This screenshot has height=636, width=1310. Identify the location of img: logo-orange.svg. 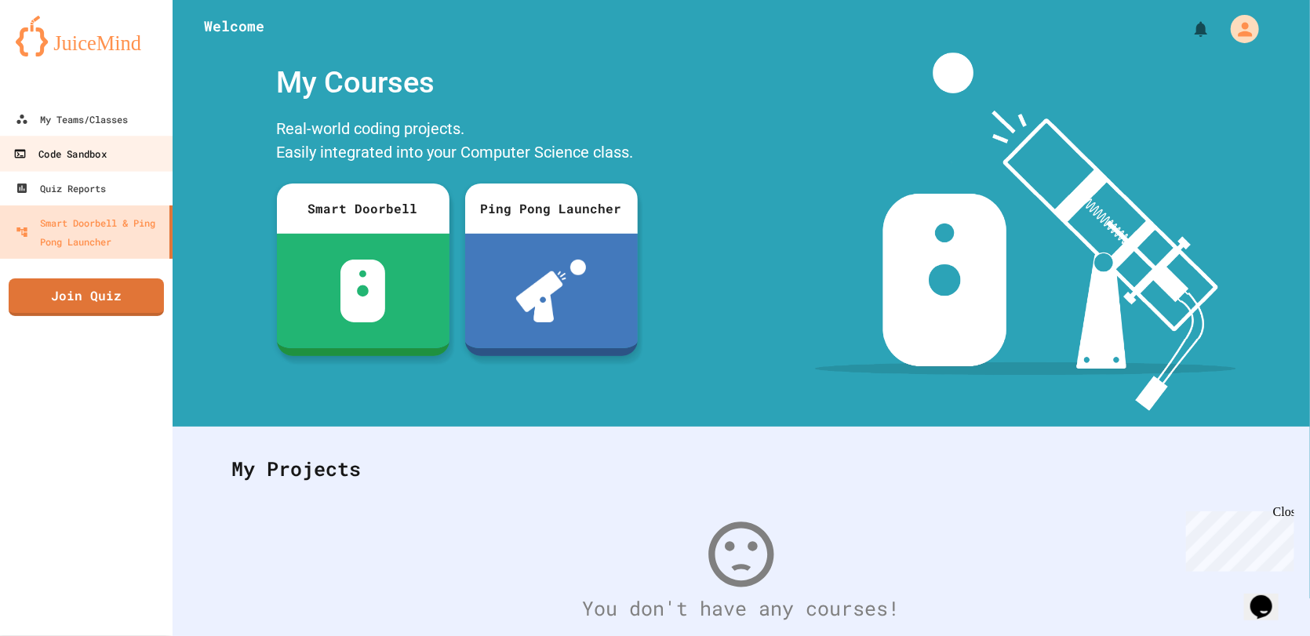
(86, 36).